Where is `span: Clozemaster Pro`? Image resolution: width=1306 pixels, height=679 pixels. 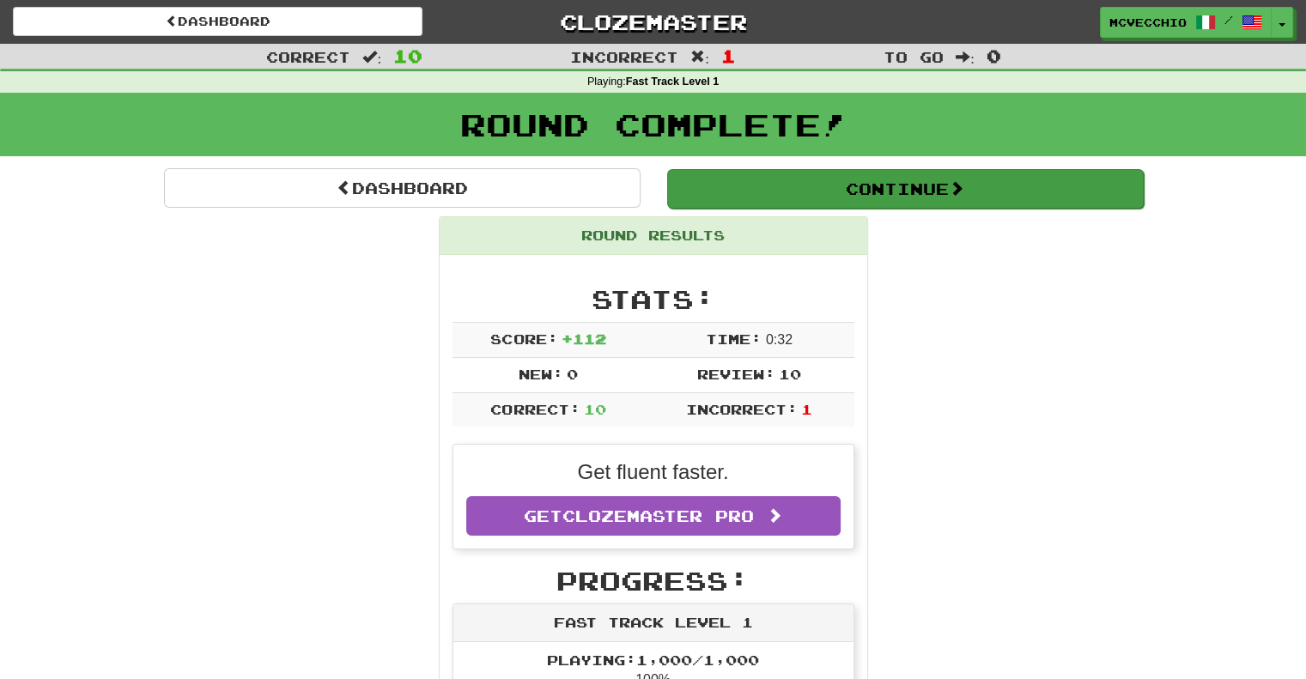 span: Clozemaster Pro is located at coordinates (658, 516).